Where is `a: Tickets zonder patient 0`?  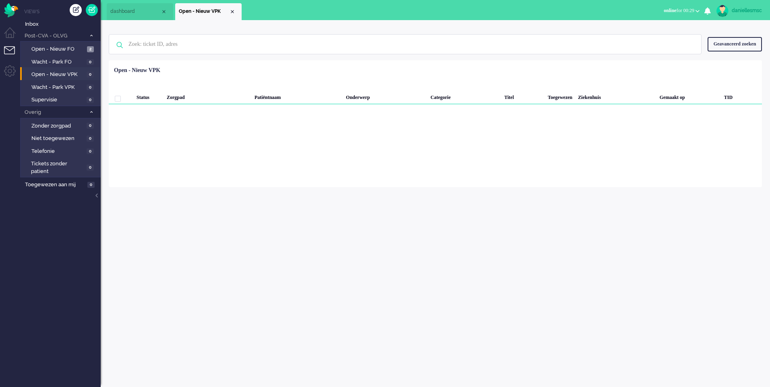
a: Tickets zonder patient 0 is located at coordinates (62, 167).